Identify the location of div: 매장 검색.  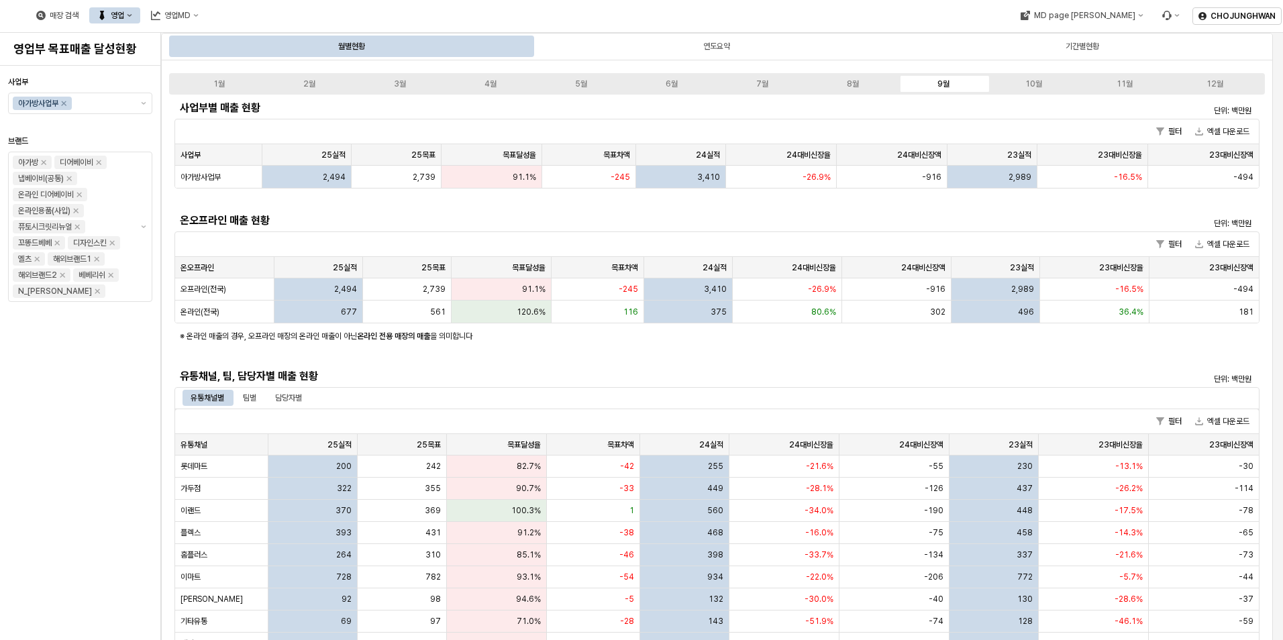
(64, 15).